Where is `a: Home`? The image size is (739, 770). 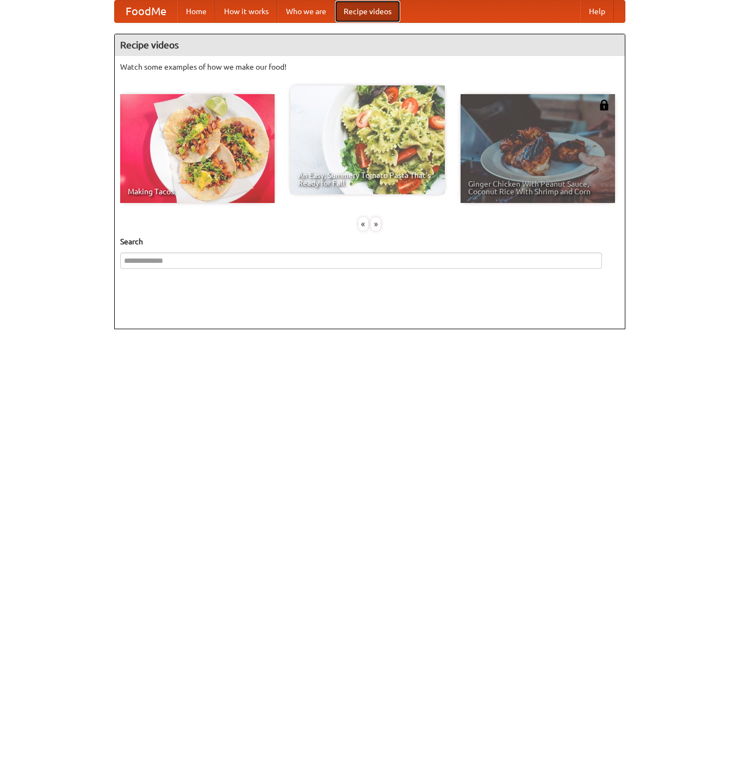
a: Home is located at coordinates (196, 11).